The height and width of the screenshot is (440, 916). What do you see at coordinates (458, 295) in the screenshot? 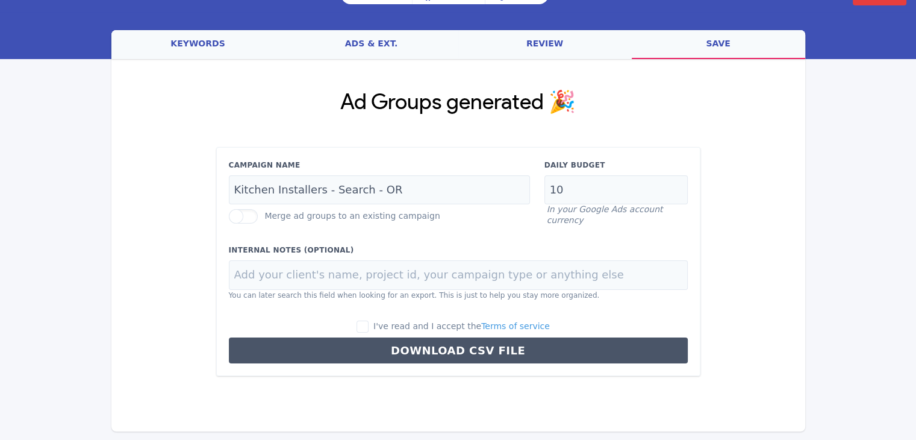
I see `p: You can later search this field when looking for an export. This is just to help you stay more or...` at bounding box center [458, 295].